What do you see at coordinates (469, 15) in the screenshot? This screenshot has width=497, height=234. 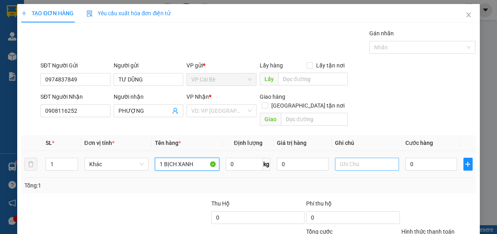 I see `button: Close` at bounding box center [469, 15].